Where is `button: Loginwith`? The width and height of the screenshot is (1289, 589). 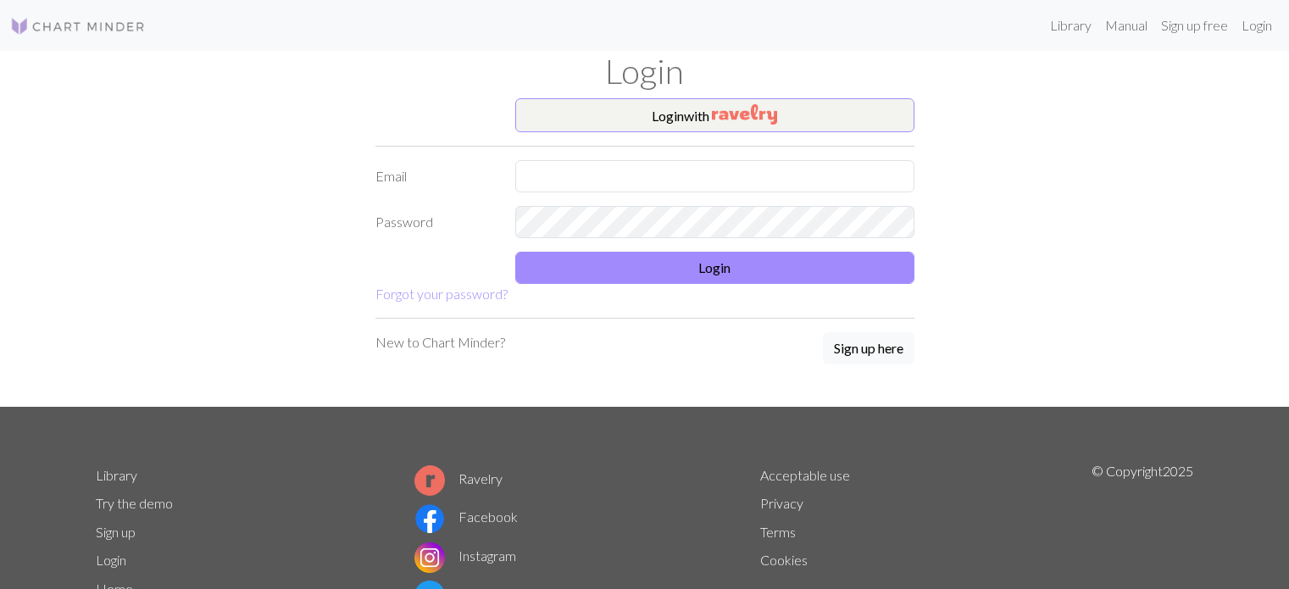
button: Loginwith is located at coordinates (714, 115).